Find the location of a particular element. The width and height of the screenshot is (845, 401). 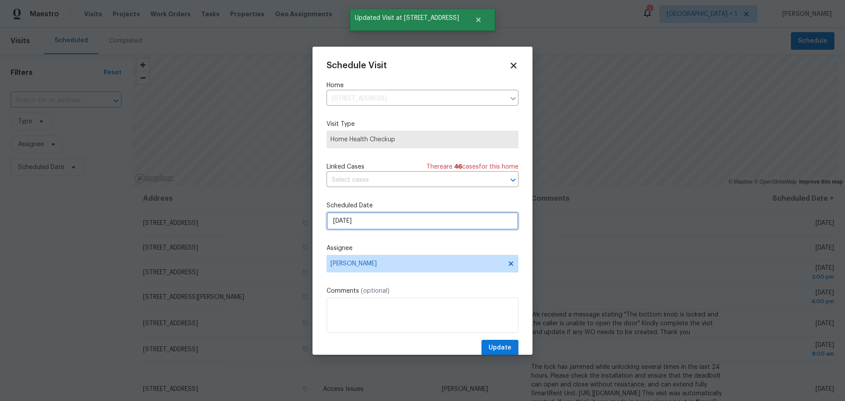

span: There are case s for this home is located at coordinates (472, 167).